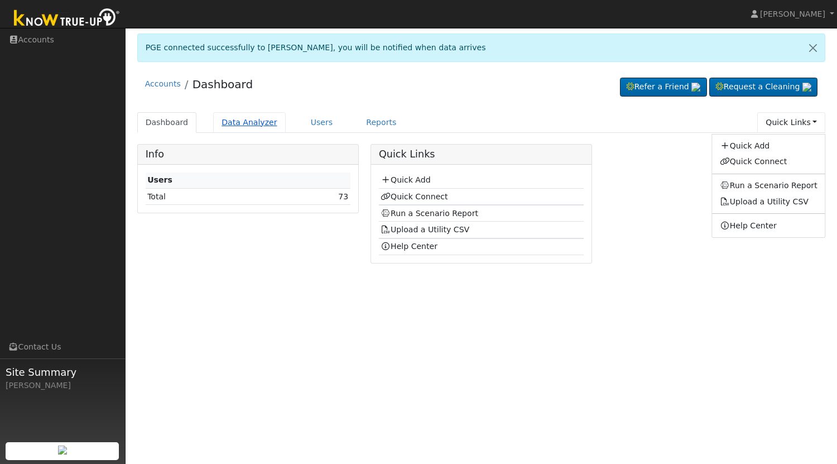  What do you see at coordinates (663, 87) in the screenshot?
I see `a: Refer a Friend` at bounding box center [663, 87].